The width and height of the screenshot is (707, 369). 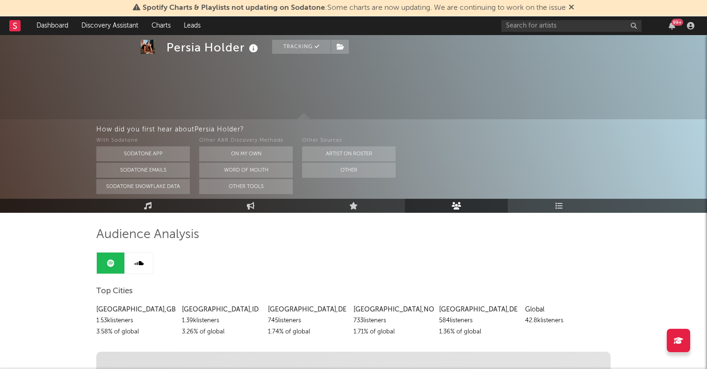 I want to click on div: 745 listeners, so click(x=307, y=321).